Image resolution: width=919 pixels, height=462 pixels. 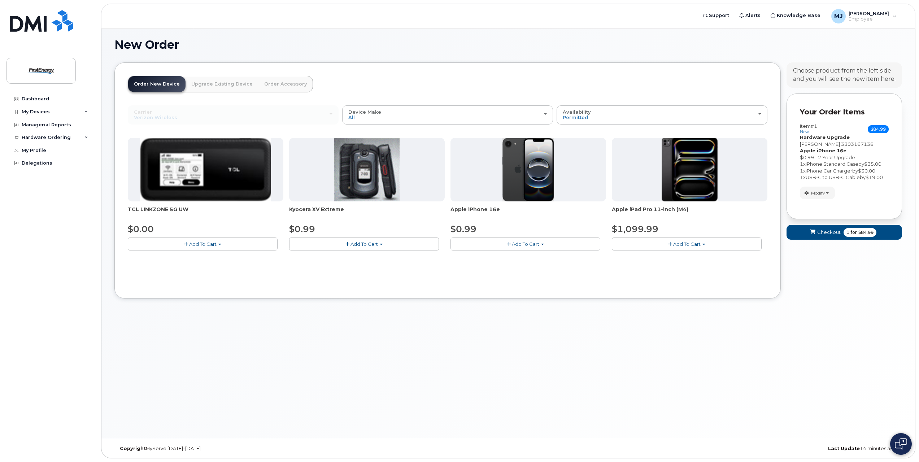 What do you see at coordinates (690, 213) in the screenshot?
I see `span: Apple iPad Pro 11-inch (M4)` at bounding box center [690, 213].